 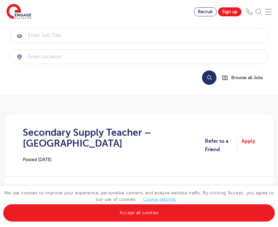 I want to click on a: Accept all cookies, so click(x=139, y=213).